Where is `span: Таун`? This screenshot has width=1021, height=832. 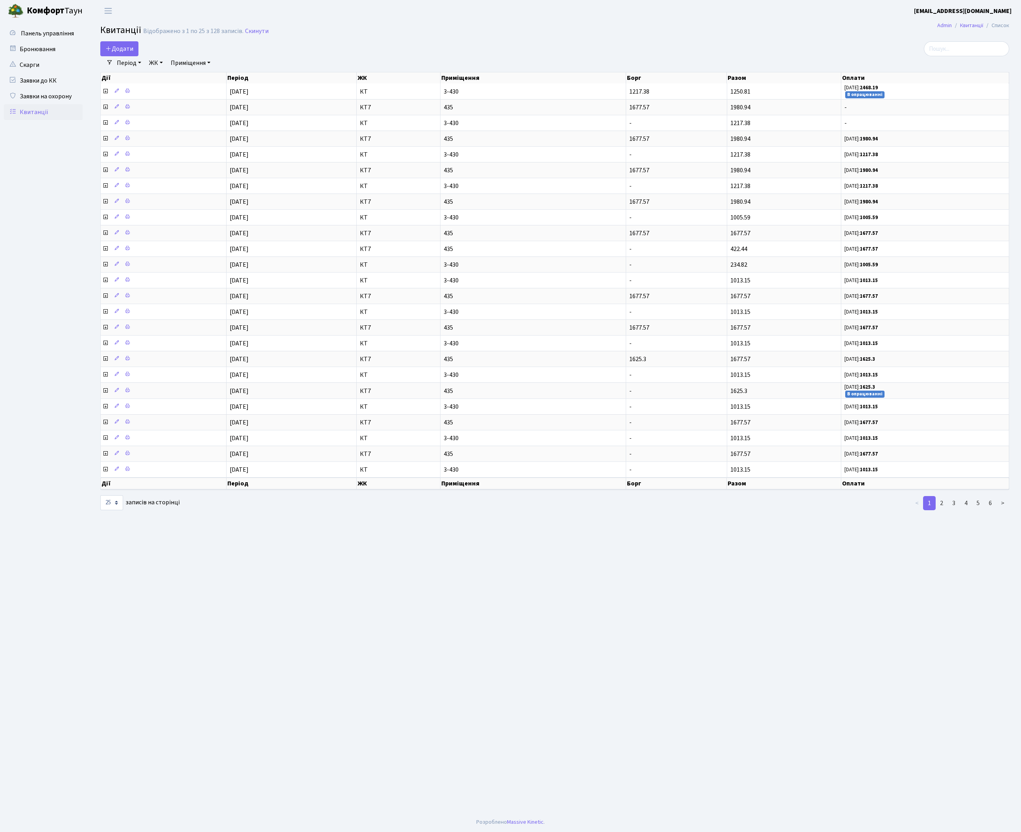 span: Таун is located at coordinates (55, 11).